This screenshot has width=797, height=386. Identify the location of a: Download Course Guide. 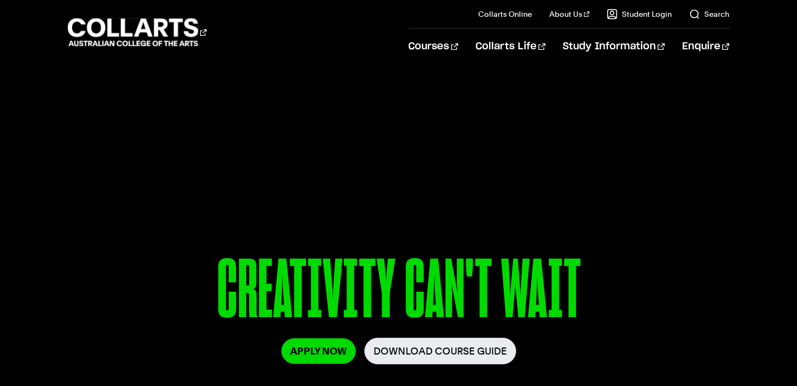
(440, 351).